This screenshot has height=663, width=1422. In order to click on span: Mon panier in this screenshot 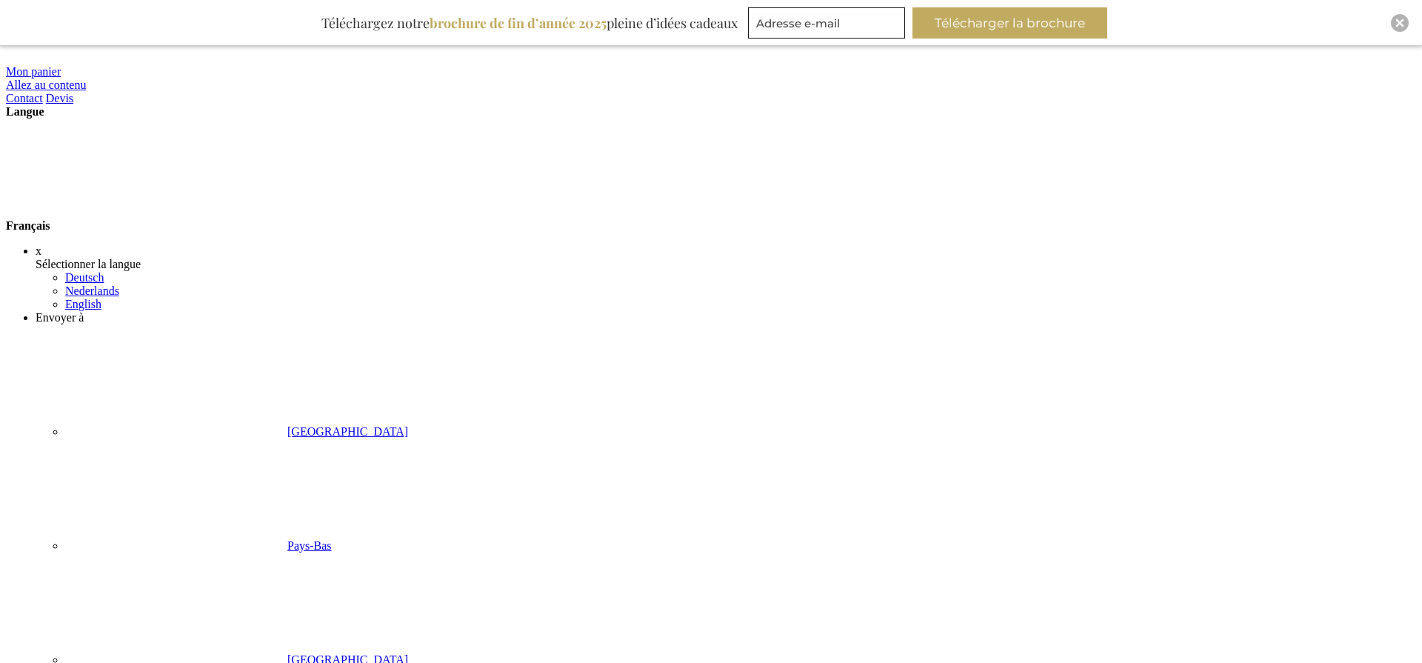, I will do `click(33, 71)`.